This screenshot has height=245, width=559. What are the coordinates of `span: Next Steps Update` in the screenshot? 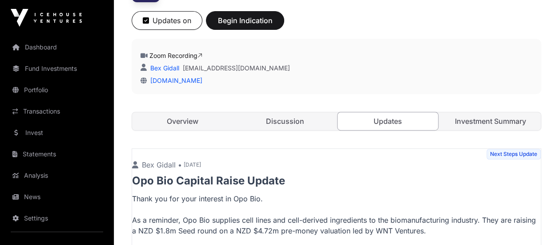 It's located at (514, 154).